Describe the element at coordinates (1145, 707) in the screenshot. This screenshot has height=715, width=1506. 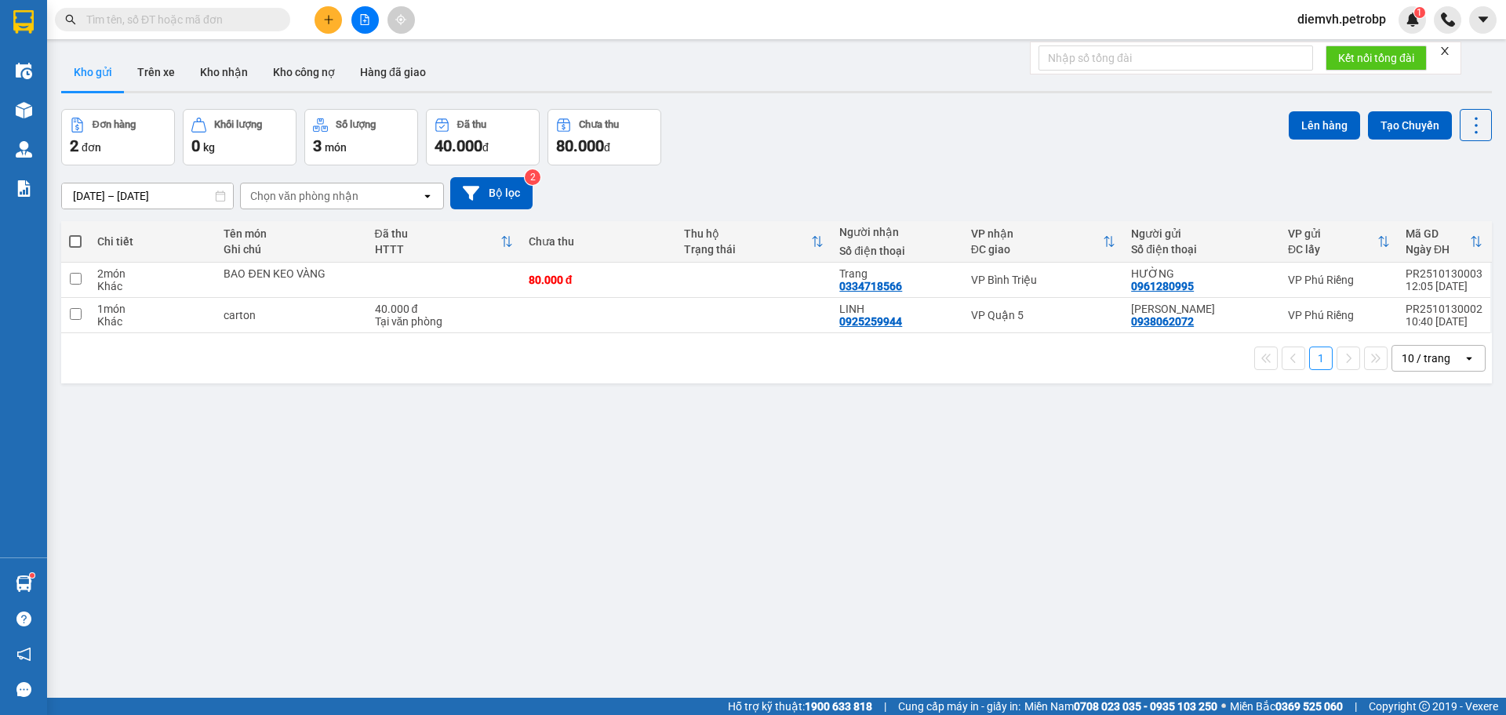
I see `strong: 0708 023 035 - 0935 103 250` at that location.